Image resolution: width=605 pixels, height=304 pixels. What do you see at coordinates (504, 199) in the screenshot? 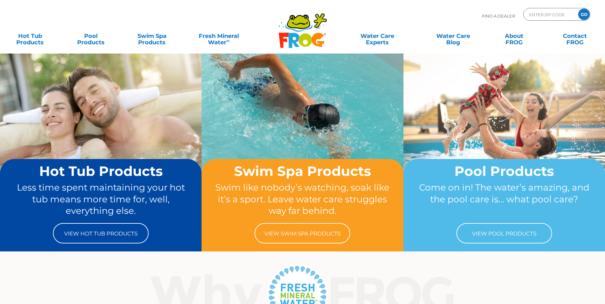
I see `p: Come on in! The water’s amazing, and the pool care is… what pool care?` at bounding box center [504, 199].